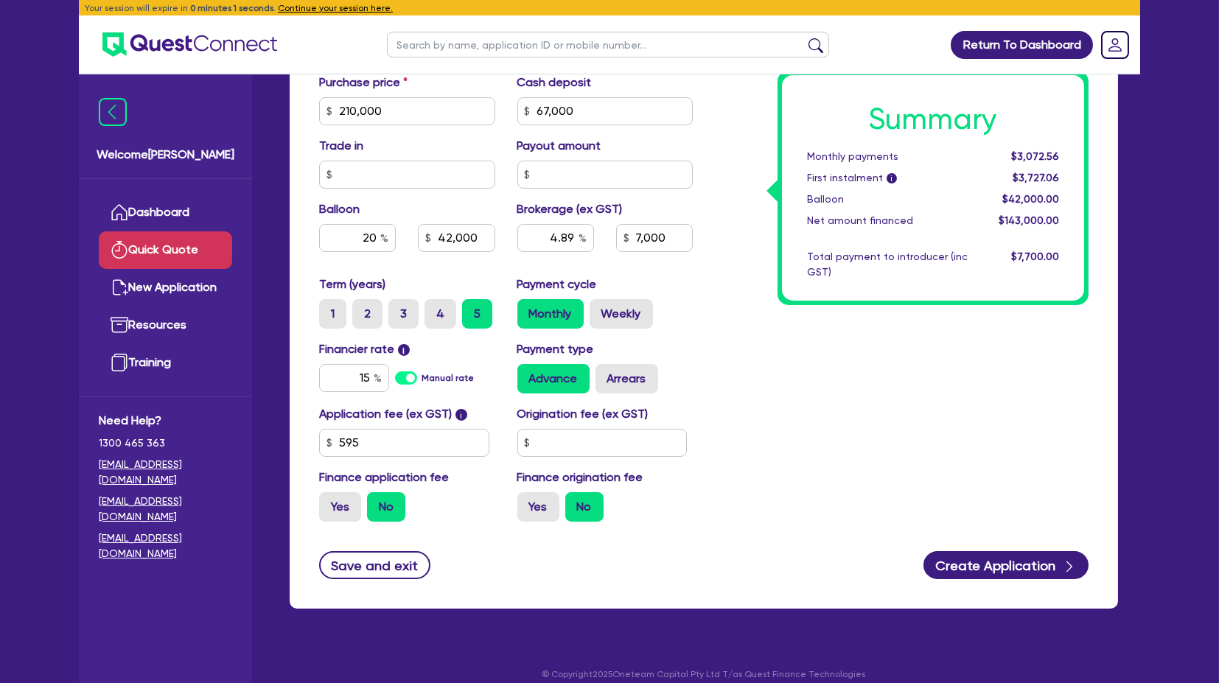  What do you see at coordinates (119, 363) in the screenshot?
I see `img: training` at bounding box center [119, 363].